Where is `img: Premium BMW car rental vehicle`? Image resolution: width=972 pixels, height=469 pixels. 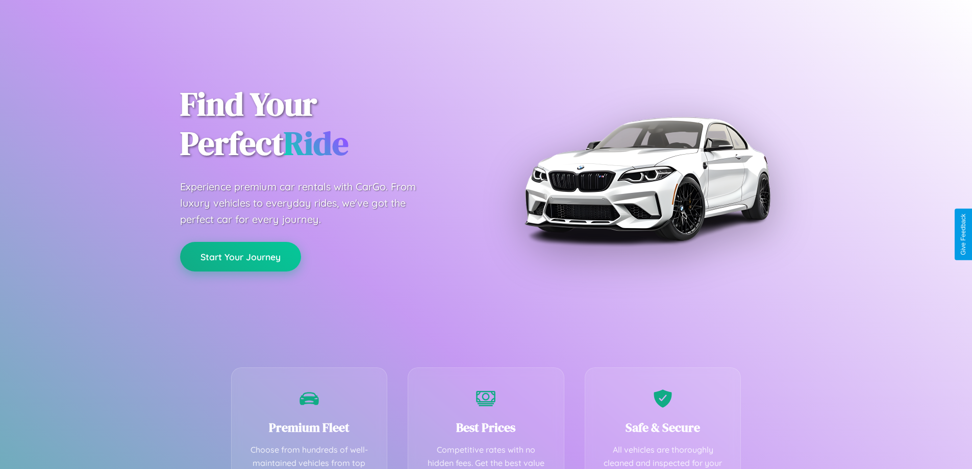 img: Premium BMW car rental vehicle is located at coordinates (647, 179).